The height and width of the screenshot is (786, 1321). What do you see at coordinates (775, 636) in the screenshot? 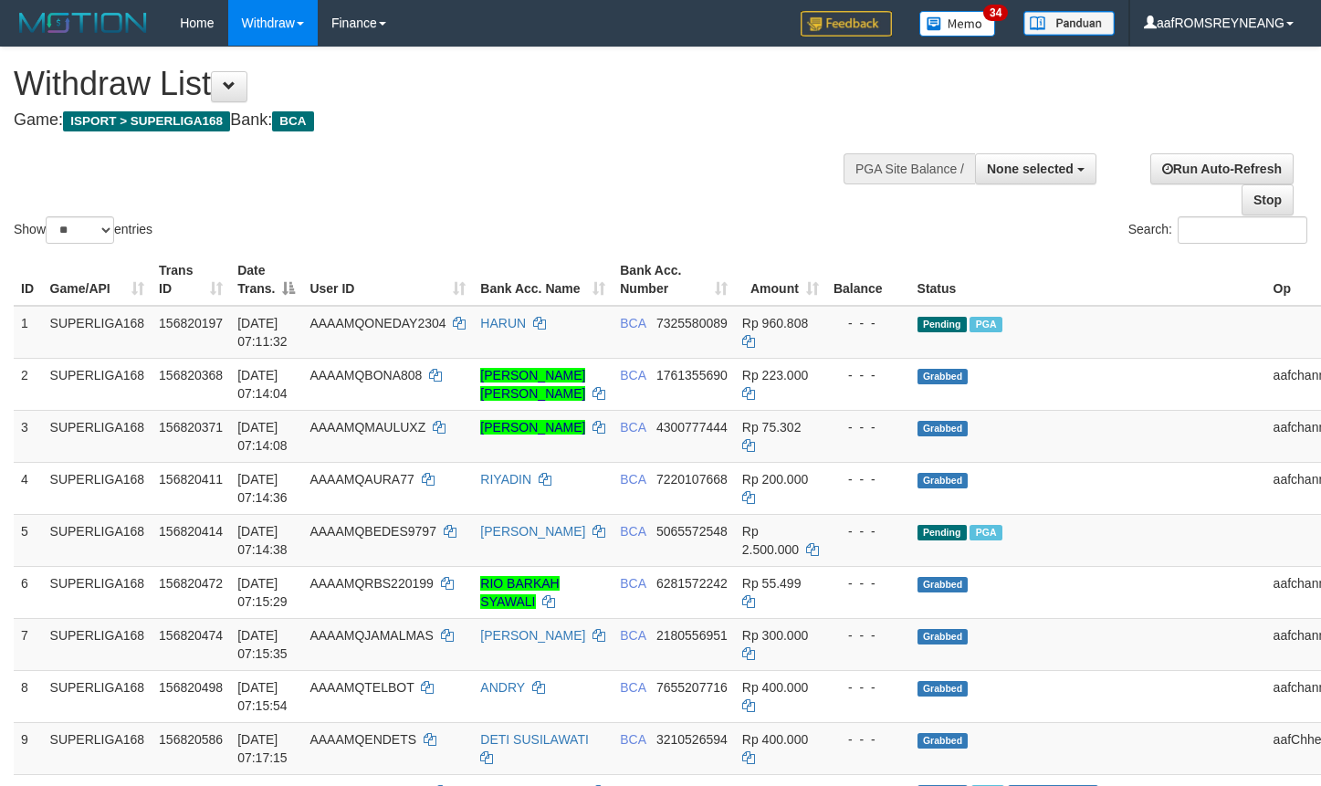
I see `span: Rp 300.000` at bounding box center [775, 636].